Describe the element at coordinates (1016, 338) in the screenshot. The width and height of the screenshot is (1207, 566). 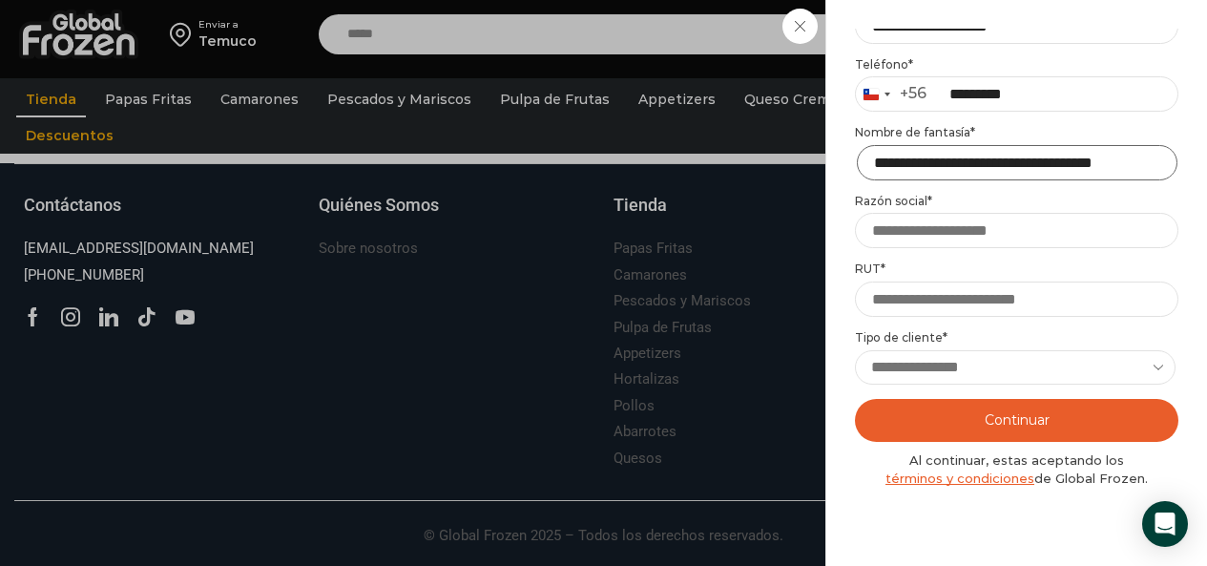
I see `label: Tipo de cliente` at that location.